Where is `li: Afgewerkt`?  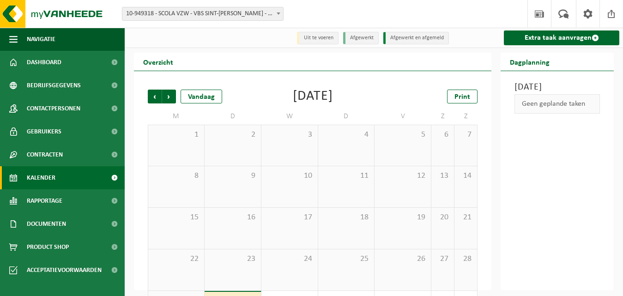 li: Afgewerkt is located at coordinates (361, 38).